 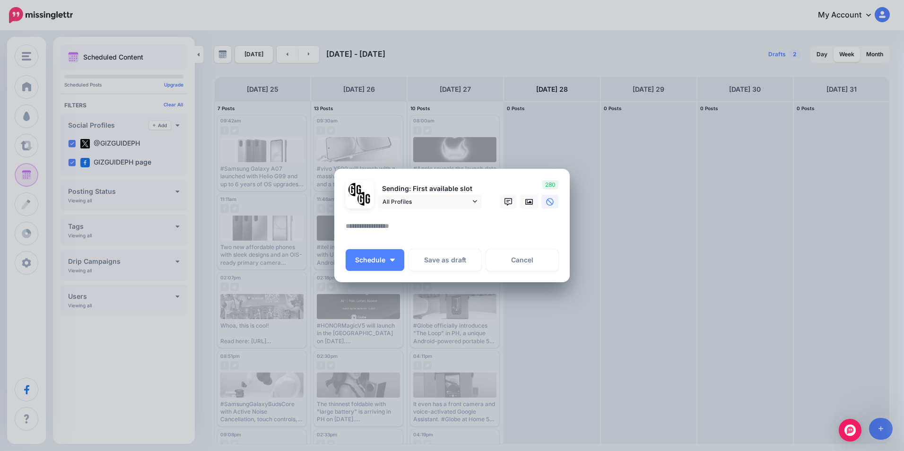 What do you see at coordinates (445, 260) in the screenshot?
I see `button: Save as draft` at bounding box center [445, 260].